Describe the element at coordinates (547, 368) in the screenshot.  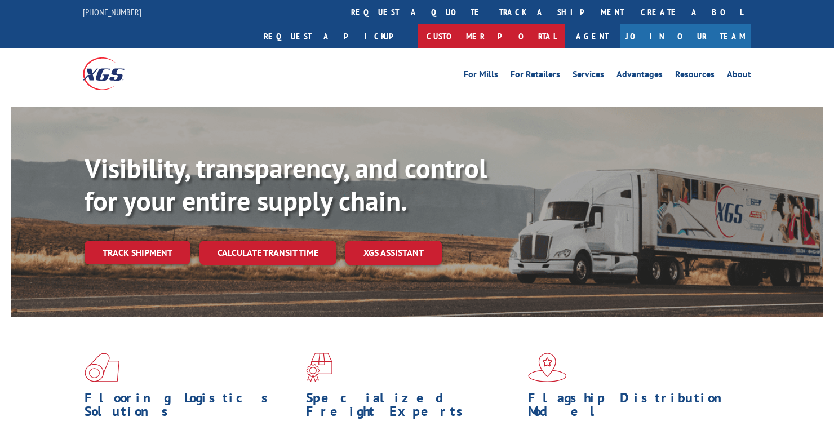
I see `img: xgs-icon-flagship-distribution-model-red` at that location.